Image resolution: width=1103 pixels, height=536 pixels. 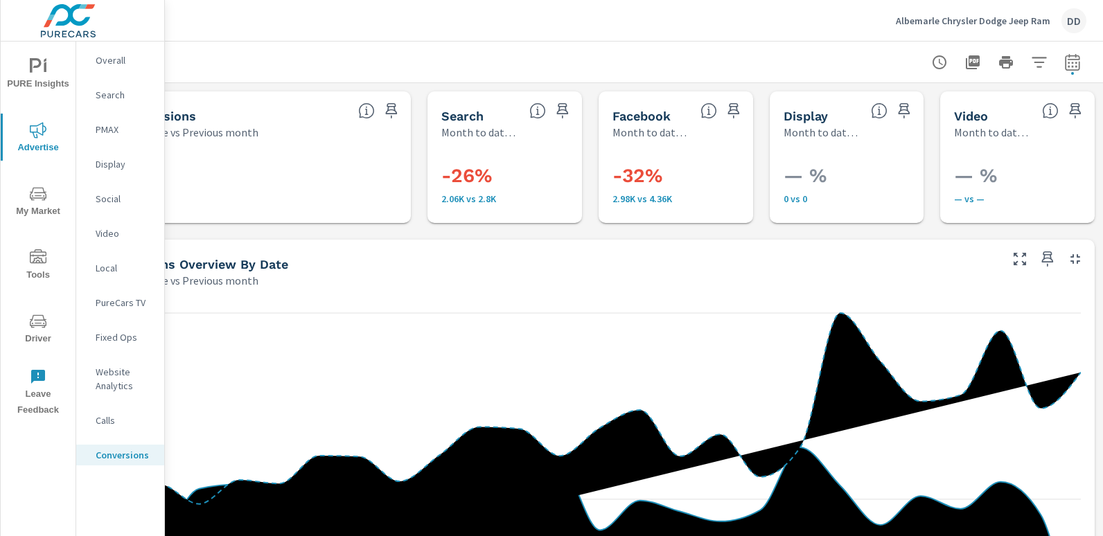 What do you see at coordinates (124, 130) in the screenshot?
I see `p: PMAX` at bounding box center [124, 130].